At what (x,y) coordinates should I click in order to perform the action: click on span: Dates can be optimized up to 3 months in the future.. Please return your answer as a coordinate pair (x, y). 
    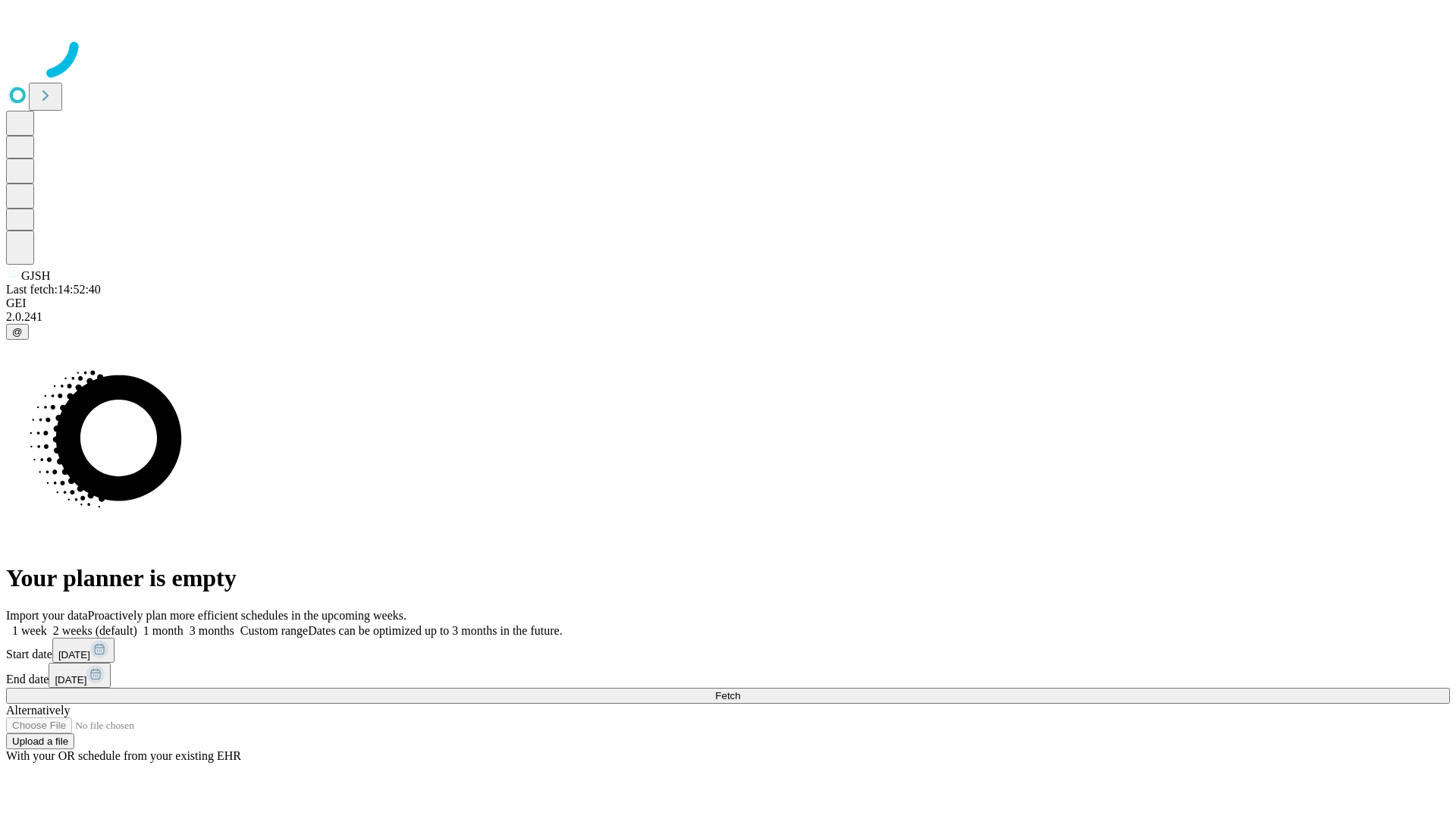
    Looking at the image, I should click on (434, 631).